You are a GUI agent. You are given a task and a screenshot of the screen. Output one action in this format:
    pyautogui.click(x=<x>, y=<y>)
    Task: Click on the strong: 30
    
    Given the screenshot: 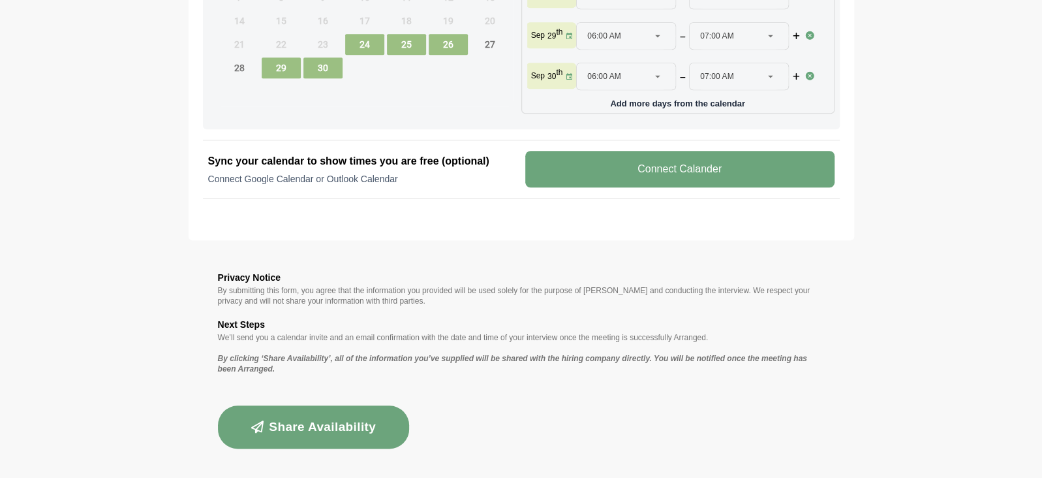 What is the action you would take?
    pyautogui.click(x=551, y=76)
    